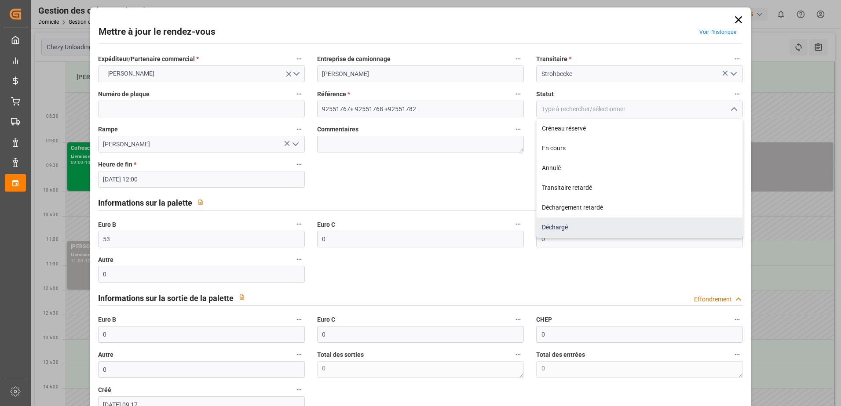  Describe the element at coordinates (105, 390) in the screenshot. I see `font: Créé` at that location.